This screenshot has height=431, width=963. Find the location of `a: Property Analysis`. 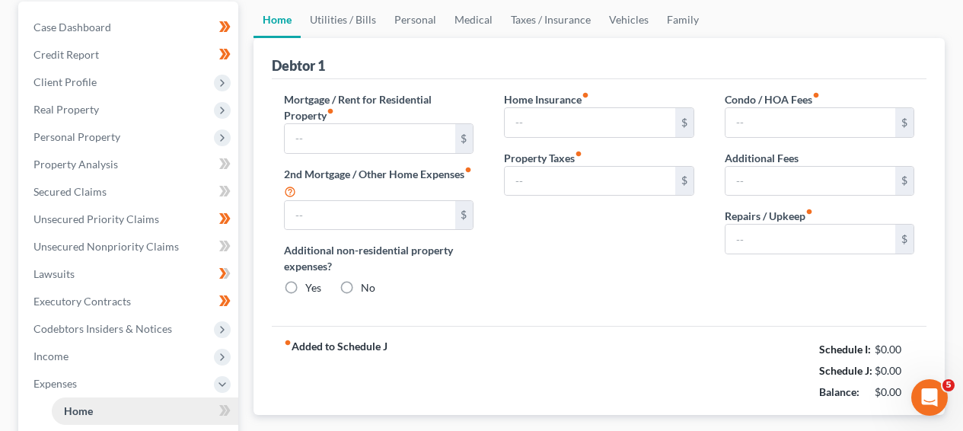

a: Property Analysis is located at coordinates (129, 164).